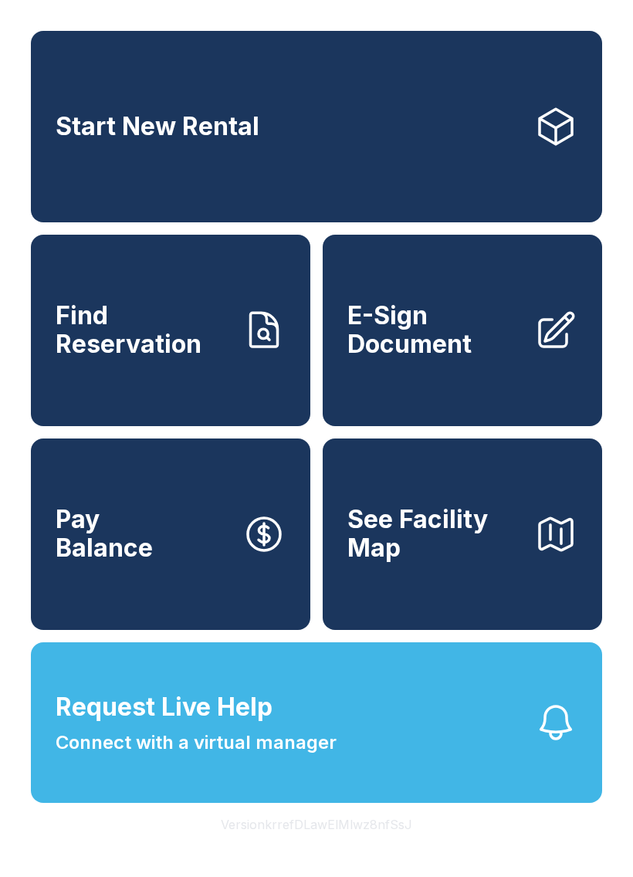 Image resolution: width=633 pixels, height=877 pixels. Describe the element at coordinates (316, 824) in the screenshot. I see `button: VersionkrrefDLawElMlwz8nfSsJ` at that location.